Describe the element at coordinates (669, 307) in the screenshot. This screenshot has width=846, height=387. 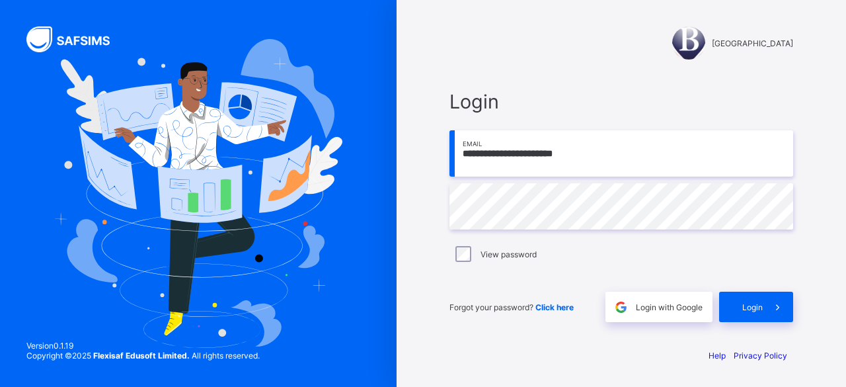
I see `span: Login with Google` at that location.